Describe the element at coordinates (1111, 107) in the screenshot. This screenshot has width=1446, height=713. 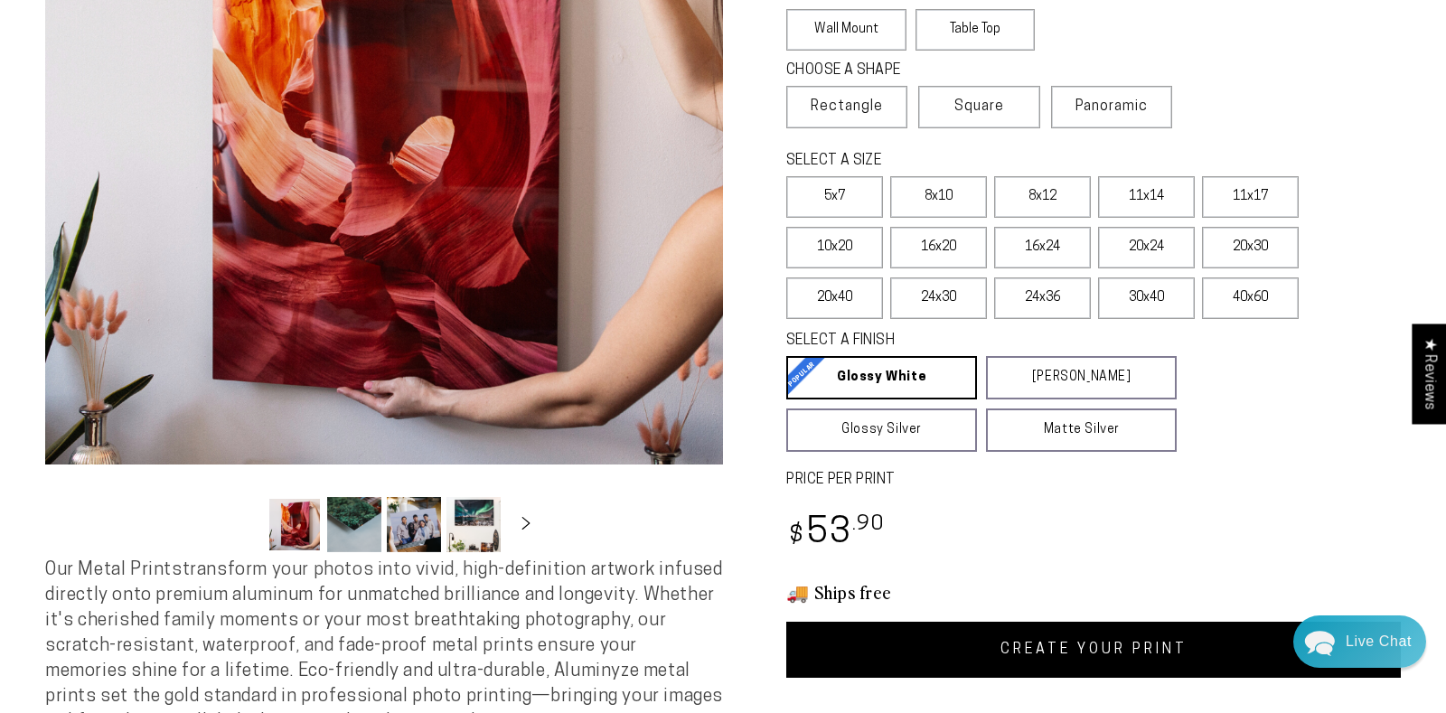
I see `span: Panoramic` at that location.